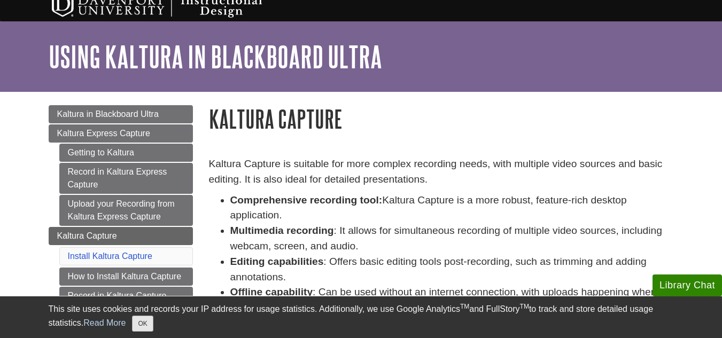 This screenshot has height=338, width=722. What do you see at coordinates (361, 317) in the screenshot?
I see `div: This site uses cookies and records your IP address for usage statistics. Additionally, we use Goo...` at bounding box center [361, 317].